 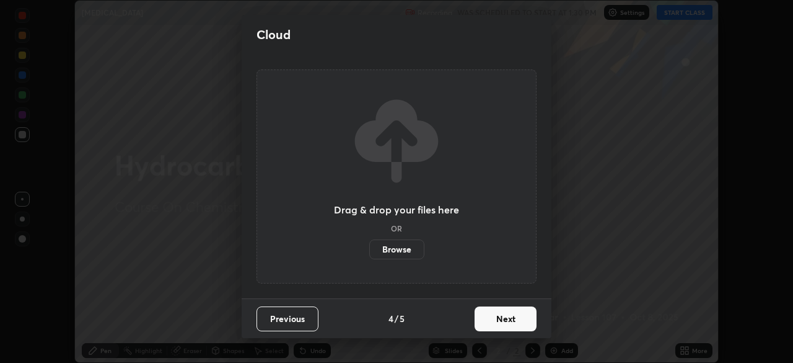 I want to click on h5: OR, so click(x=397, y=228).